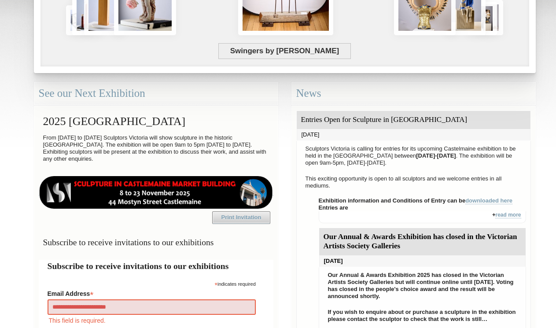  Describe the element at coordinates (241, 217) in the screenshot. I see `a: Print Invitation` at that location.